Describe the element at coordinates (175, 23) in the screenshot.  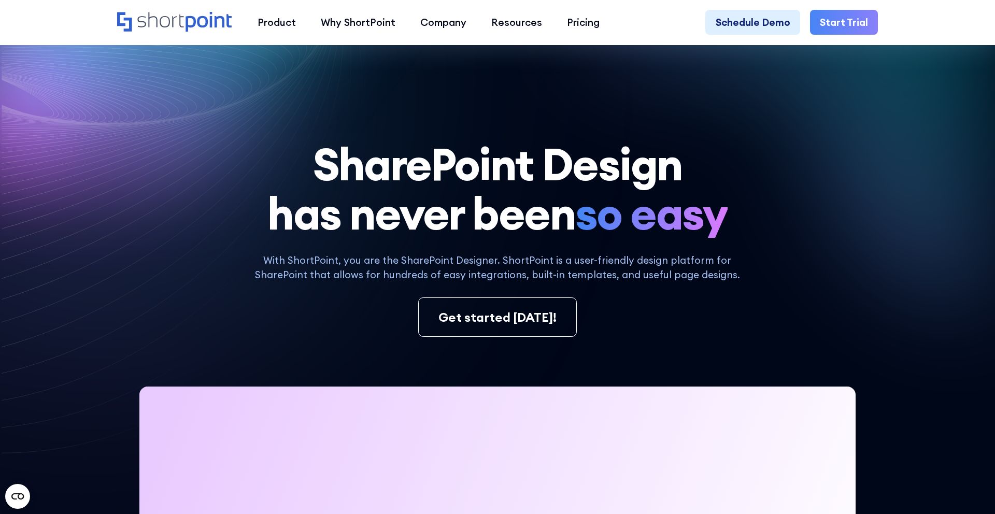
I see `a: Home` at that location.